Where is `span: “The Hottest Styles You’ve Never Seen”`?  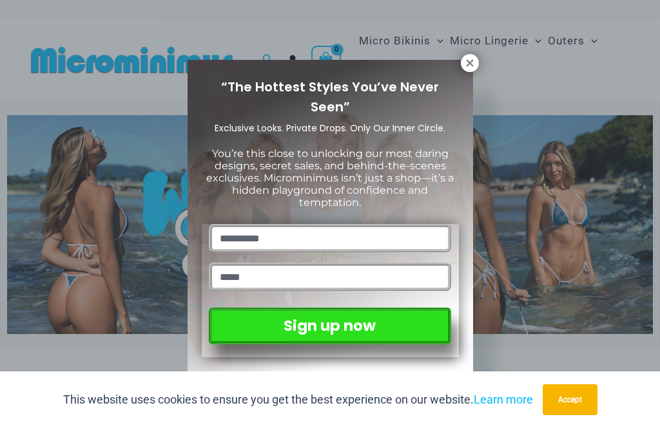
span: “The Hottest Styles You’ve Never Seen” is located at coordinates (330, 97).